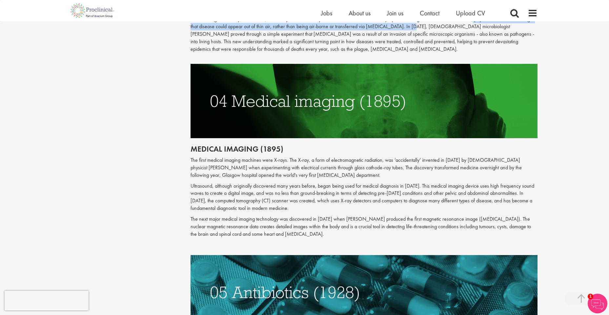 The width and height of the screenshot is (609, 315). What do you see at coordinates (430, 13) in the screenshot?
I see `a: Contact` at bounding box center [430, 13].